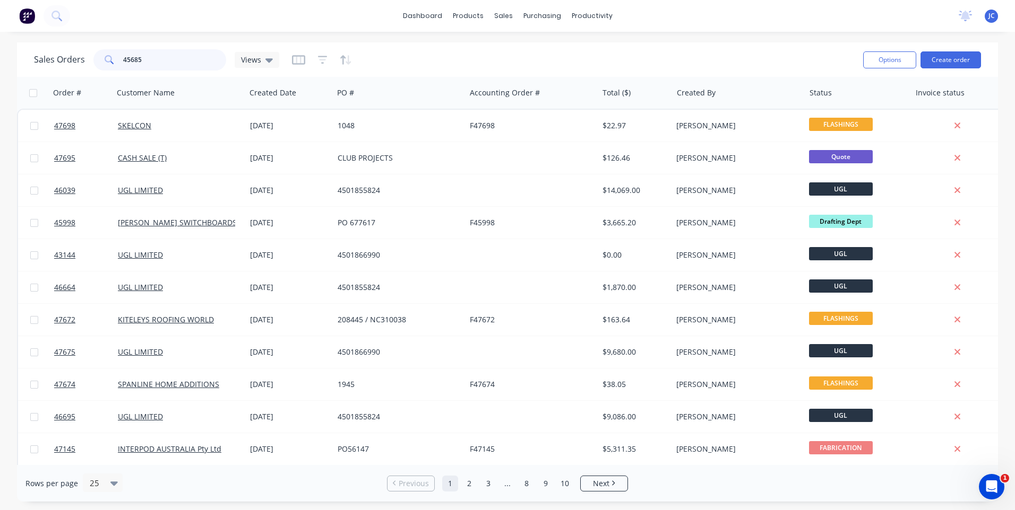 This screenshot has width=1015, height=510. Describe the element at coordinates (633, 385) in the screenshot. I see `div: $38.05` at that location.